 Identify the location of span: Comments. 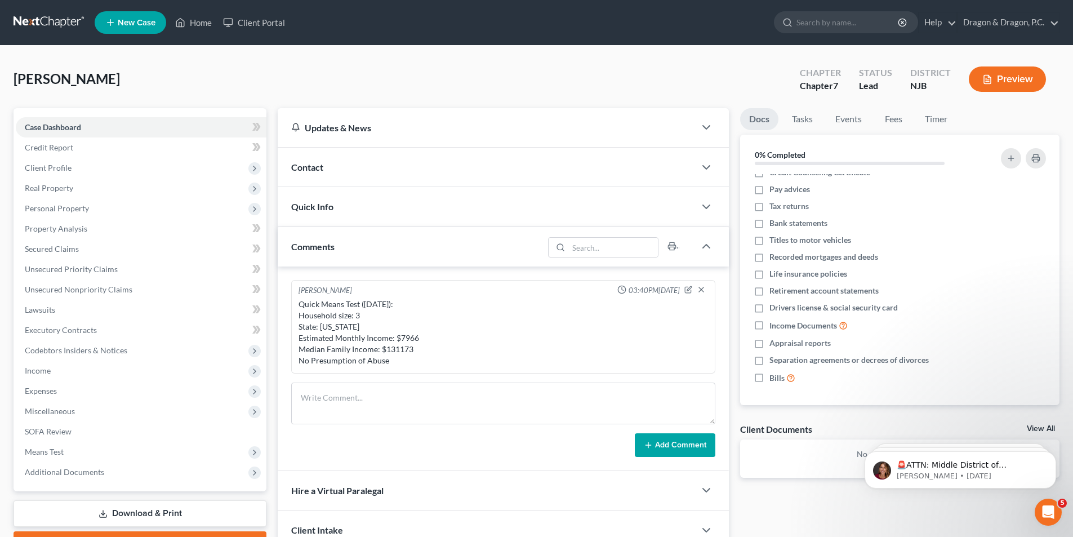
(313, 246).